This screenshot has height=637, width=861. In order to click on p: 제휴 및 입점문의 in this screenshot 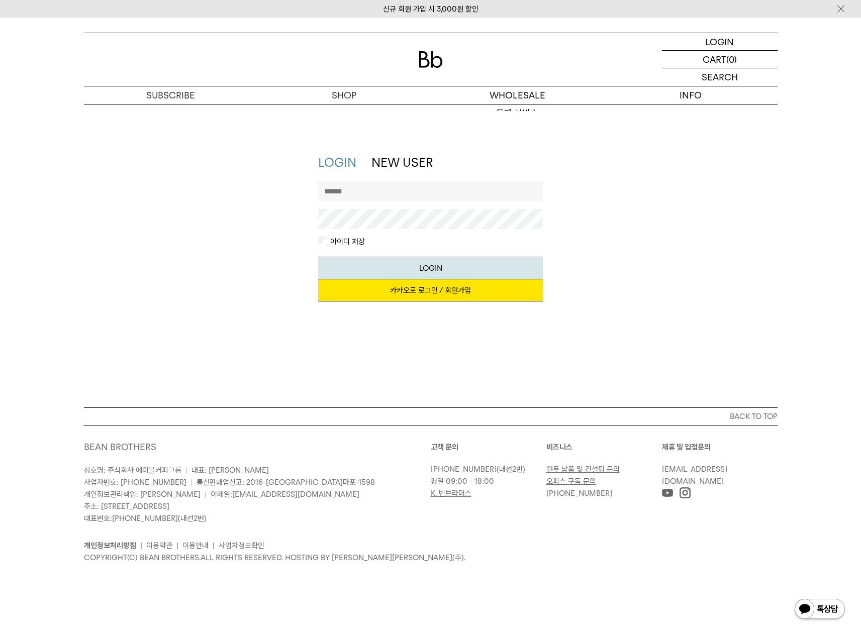, I will do `click(720, 447)`.